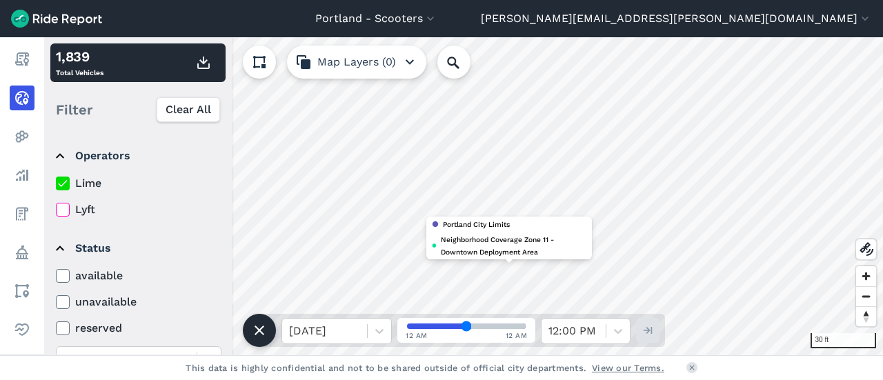  What do you see at coordinates (139, 302) in the screenshot?
I see `label: unavailable` at bounding box center [139, 302].